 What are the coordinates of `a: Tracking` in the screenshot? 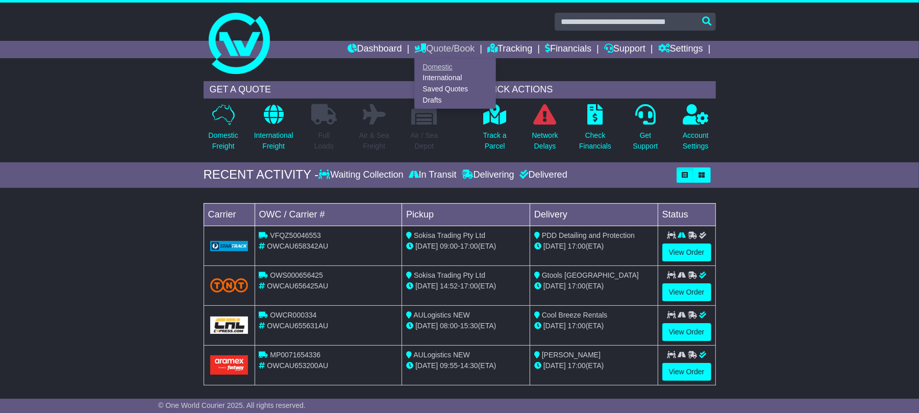 It's located at (510, 49).